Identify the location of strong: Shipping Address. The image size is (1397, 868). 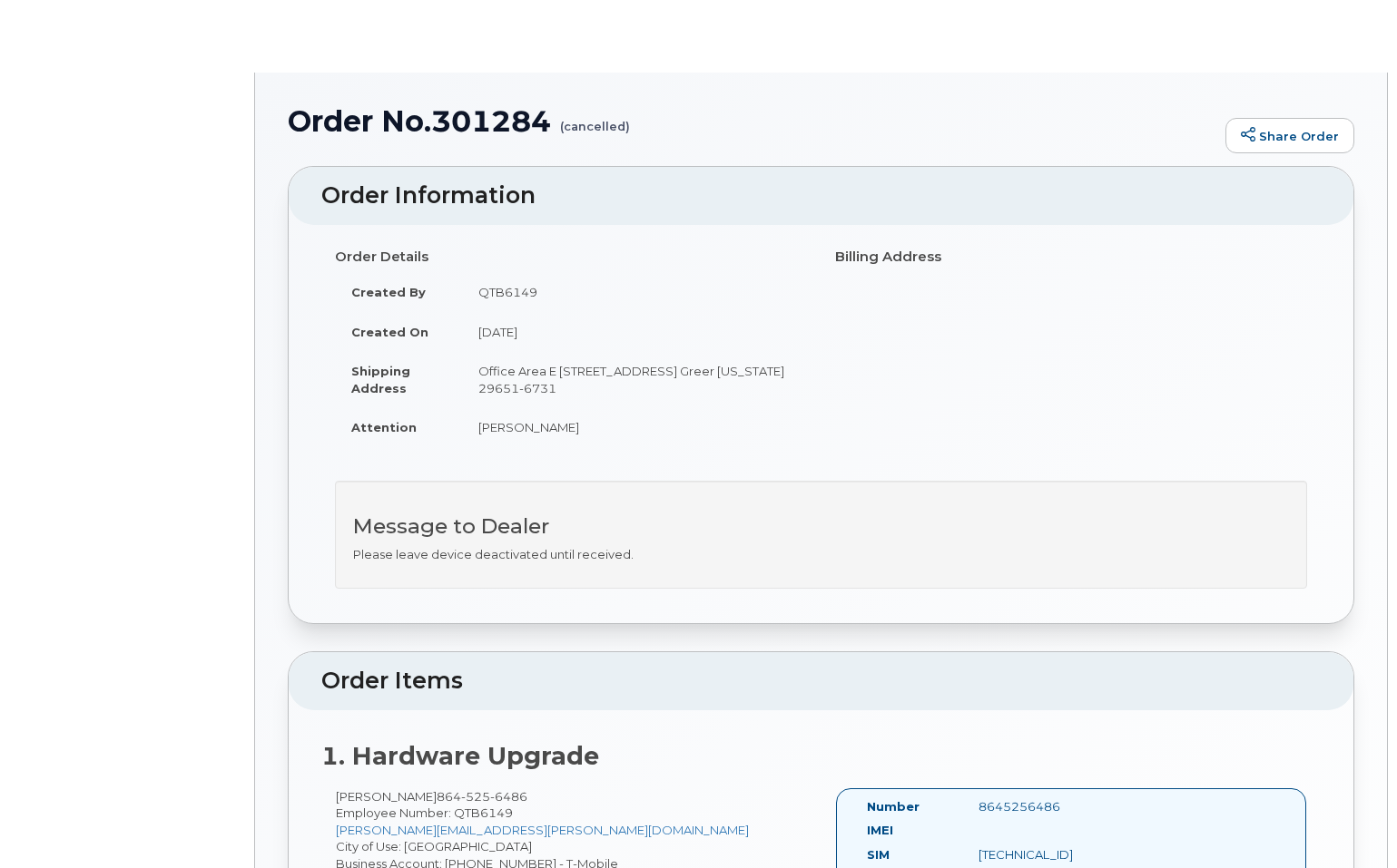
(381, 380).